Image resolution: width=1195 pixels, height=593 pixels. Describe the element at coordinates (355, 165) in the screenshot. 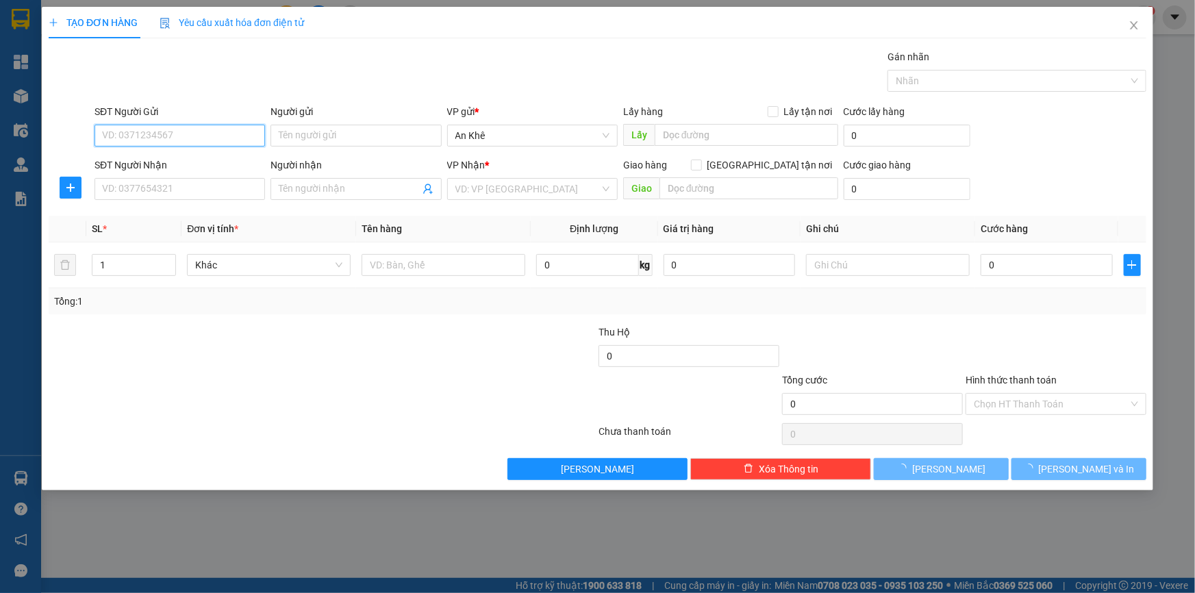

I see `div: Người nhận` at that location.